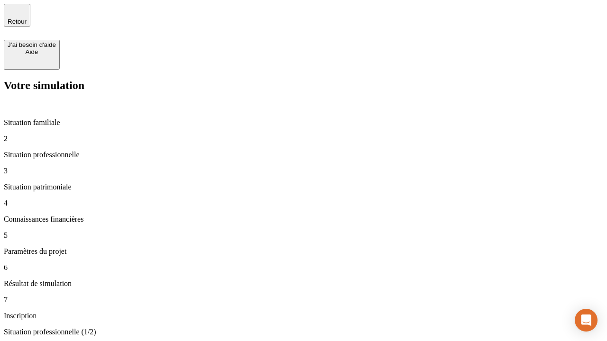  I want to click on p: Connaissances financières, so click(303, 219).